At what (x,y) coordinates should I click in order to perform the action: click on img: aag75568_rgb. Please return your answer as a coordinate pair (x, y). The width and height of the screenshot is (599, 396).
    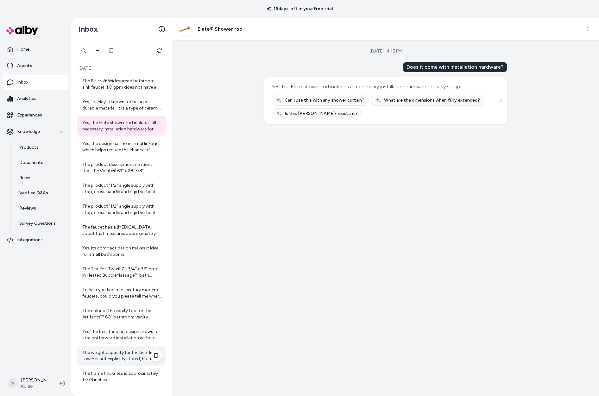
    Looking at the image, I should click on (185, 29).